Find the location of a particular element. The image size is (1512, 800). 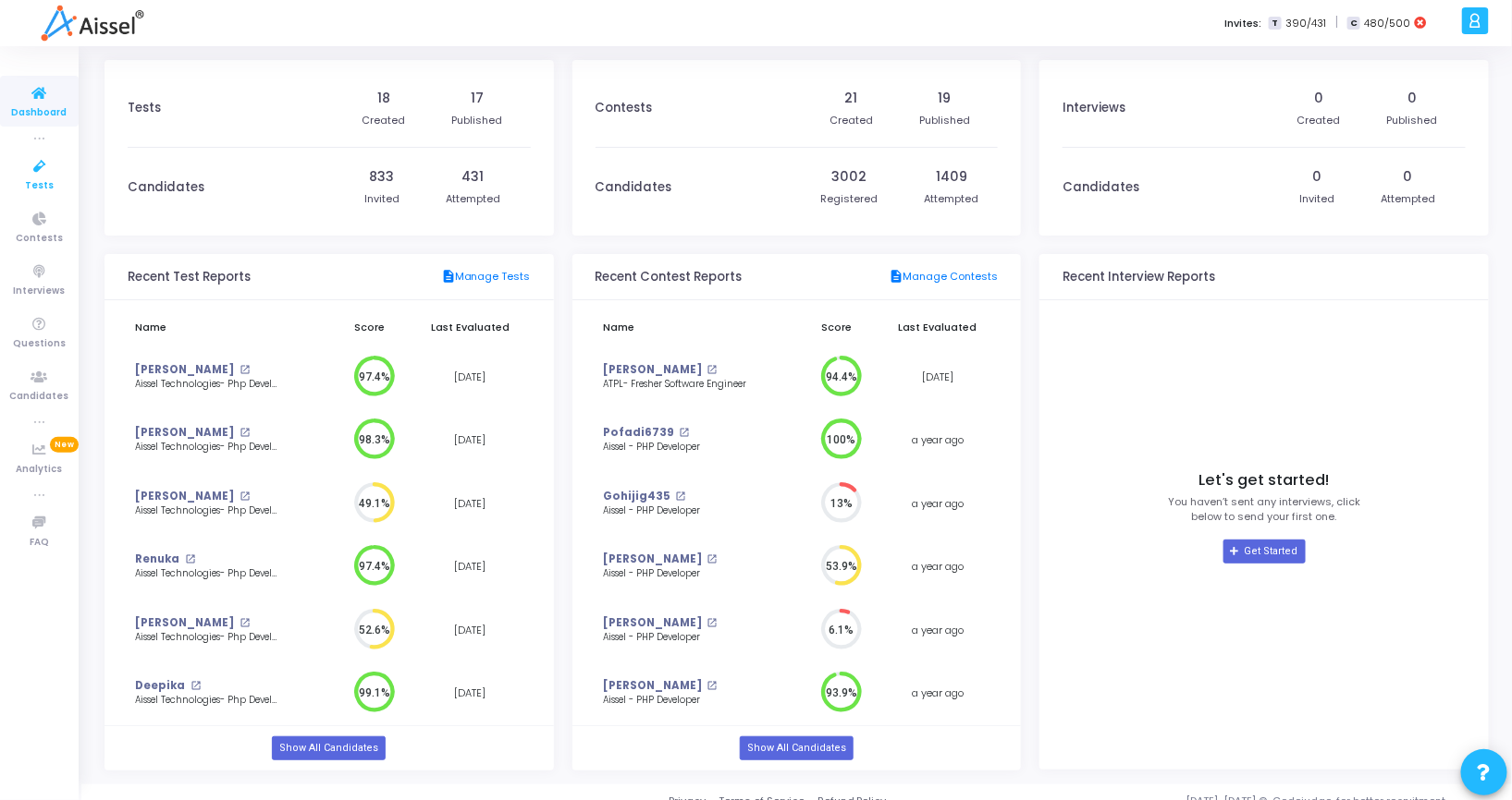

a: Manage Contests is located at coordinates (943, 277).